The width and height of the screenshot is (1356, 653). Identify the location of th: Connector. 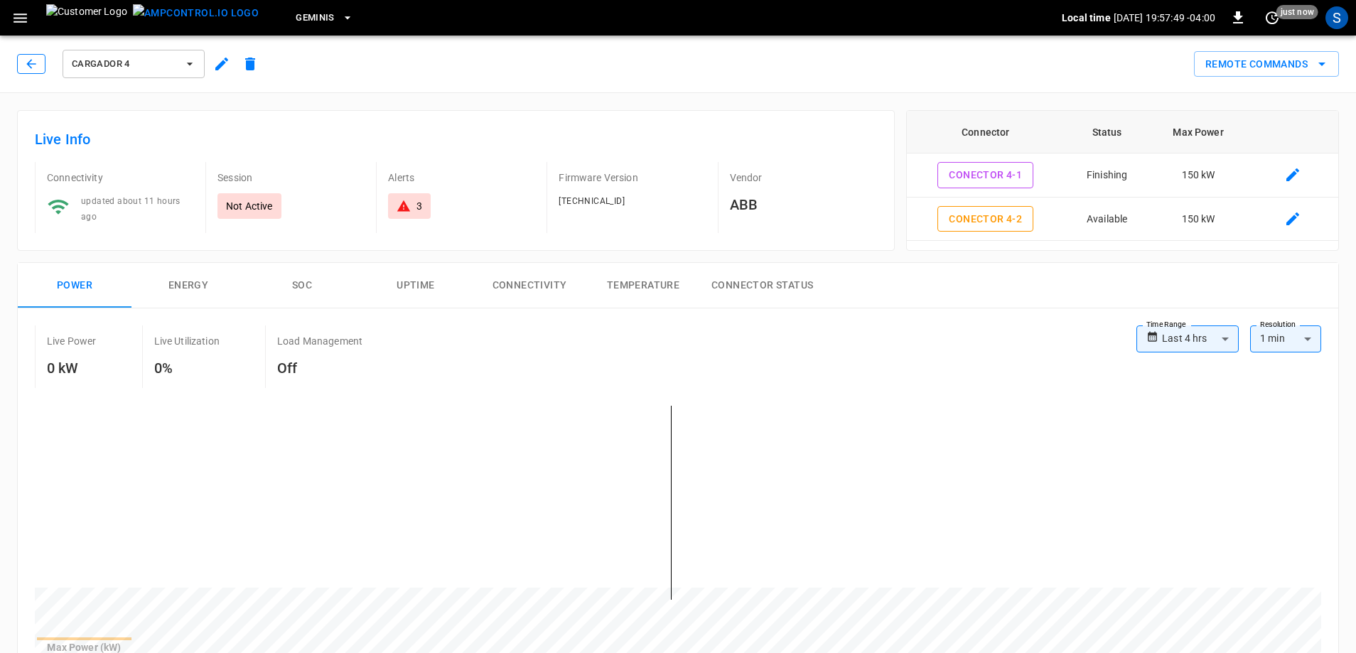
(985, 132).